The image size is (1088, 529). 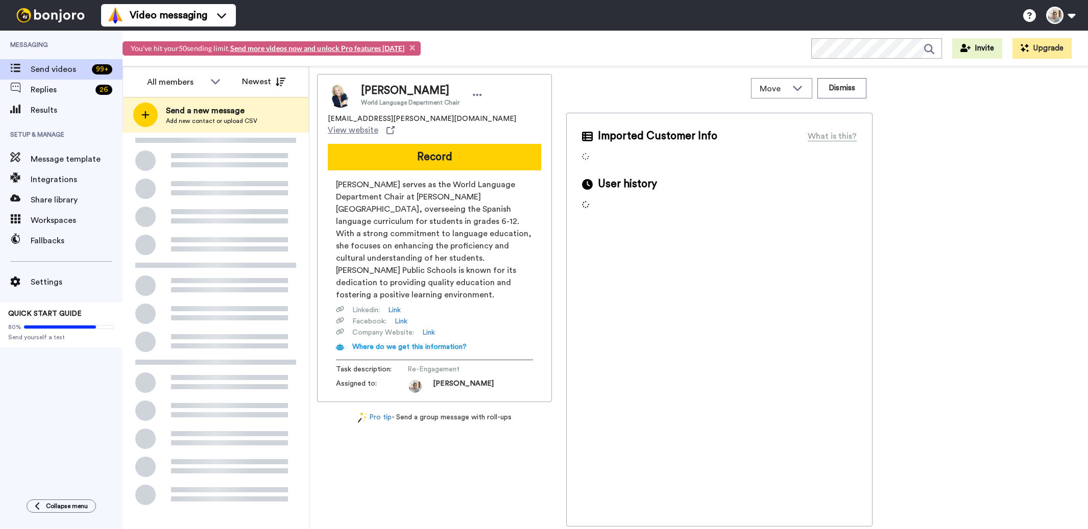 What do you see at coordinates (267, 48) in the screenshot?
I see `span: You've hit your 50 sending limit.` at bounding box center [267, 48].